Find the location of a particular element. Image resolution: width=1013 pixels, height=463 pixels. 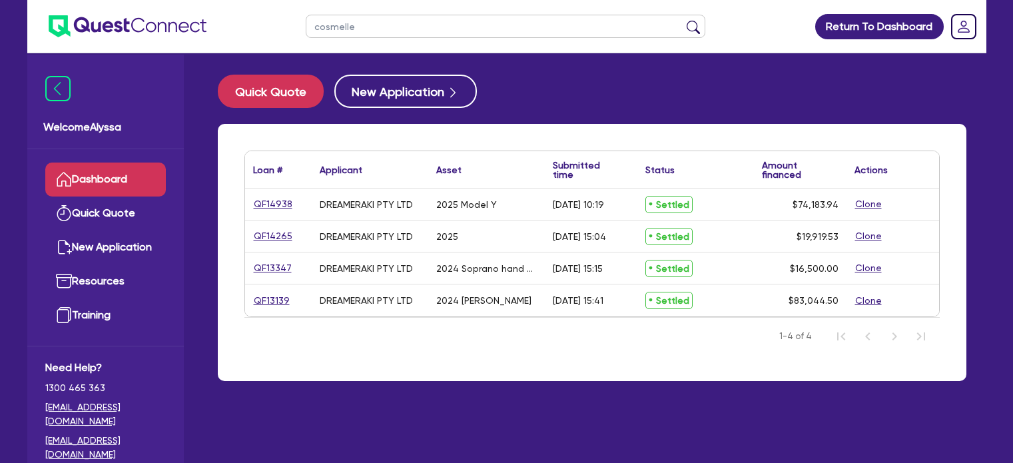

span: $19,919.53 is located at coordinates (817, 236).